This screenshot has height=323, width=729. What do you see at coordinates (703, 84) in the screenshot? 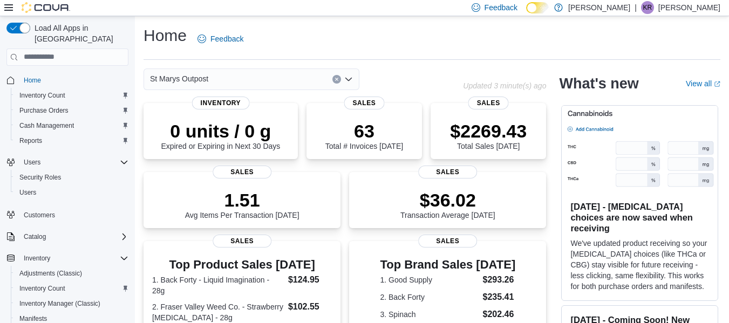
I see `a: View allExternal link` at bounding box center [703, 84].